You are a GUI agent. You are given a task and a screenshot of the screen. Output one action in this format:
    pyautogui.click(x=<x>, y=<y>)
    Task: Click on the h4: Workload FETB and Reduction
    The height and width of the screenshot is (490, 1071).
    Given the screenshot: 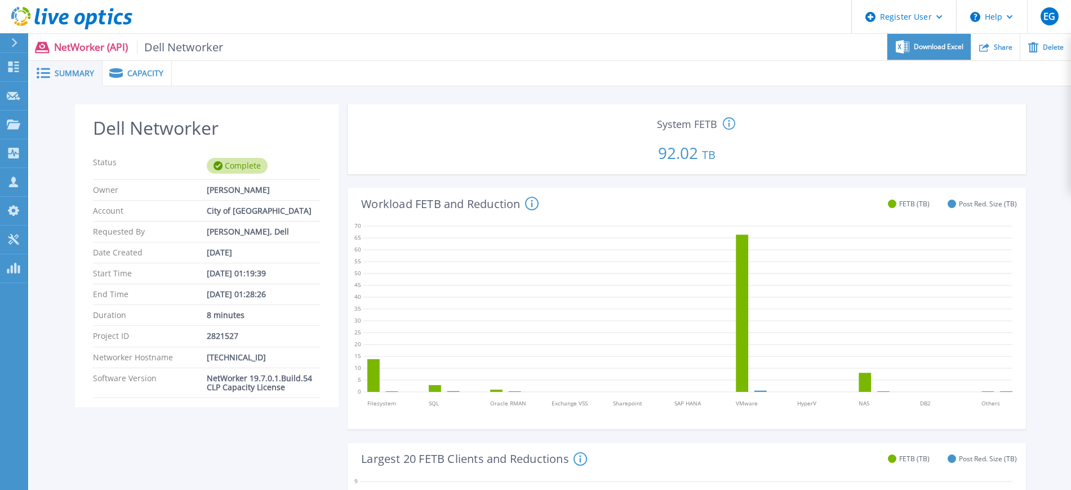 What is the action you would take?
    pyautogui.click(x=450, y=203)
    